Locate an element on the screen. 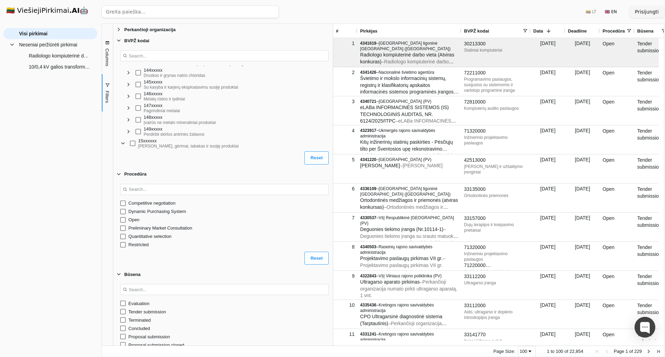  div: 144xxxxx is located at coordinates (209, 70).